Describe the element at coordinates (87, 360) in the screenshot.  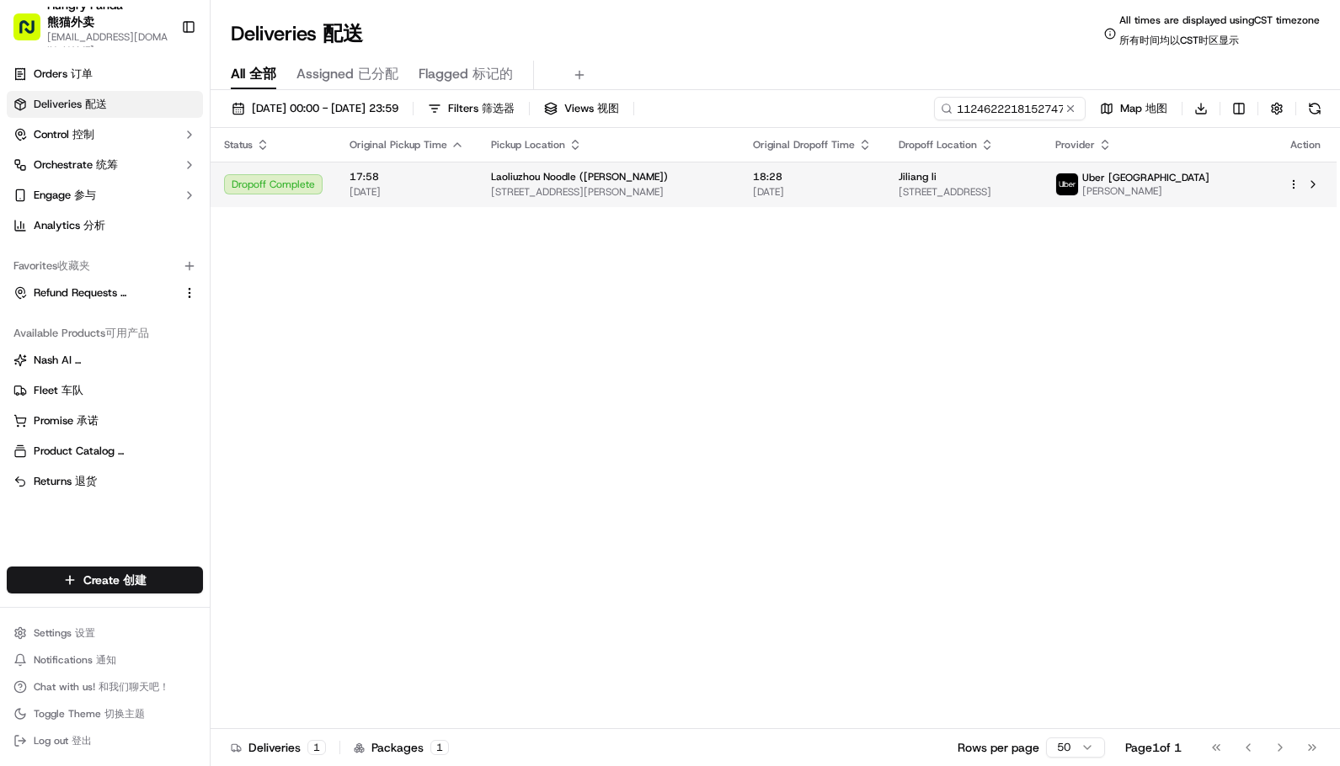
I see `span: Nash AI` at that location.